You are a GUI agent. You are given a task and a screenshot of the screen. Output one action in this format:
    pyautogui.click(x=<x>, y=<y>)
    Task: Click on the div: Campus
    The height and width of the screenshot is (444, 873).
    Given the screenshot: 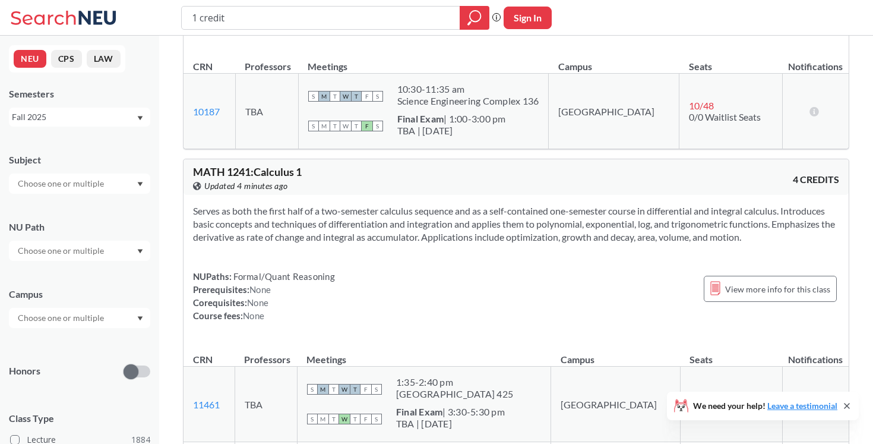 What is the action you would take?
    pyautogui.click(x=80, y=294)
    